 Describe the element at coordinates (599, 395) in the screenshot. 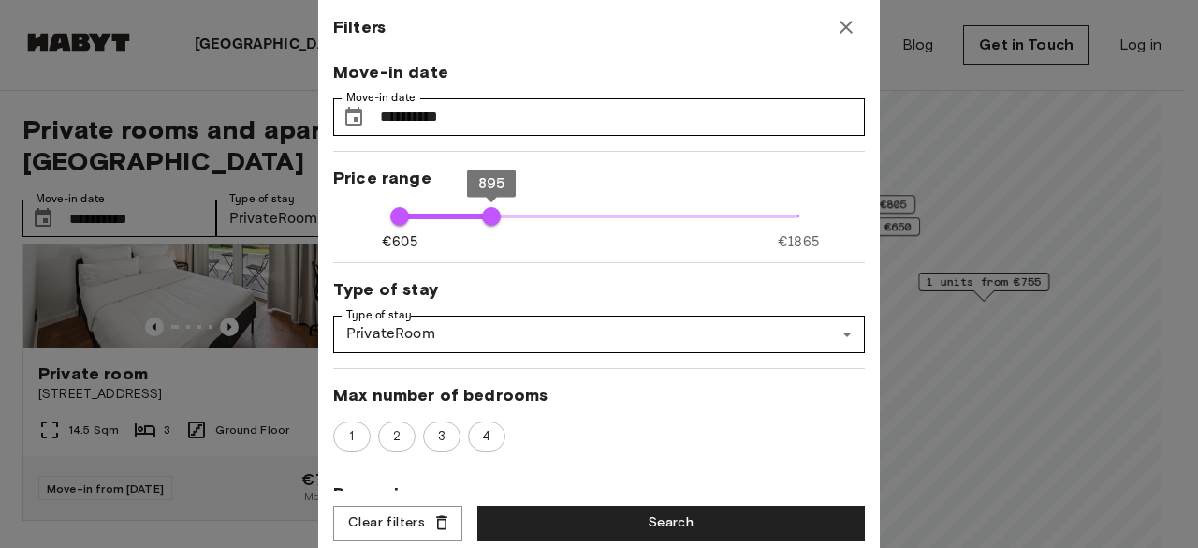

I see `span: Max number of bedrooms` at that location.